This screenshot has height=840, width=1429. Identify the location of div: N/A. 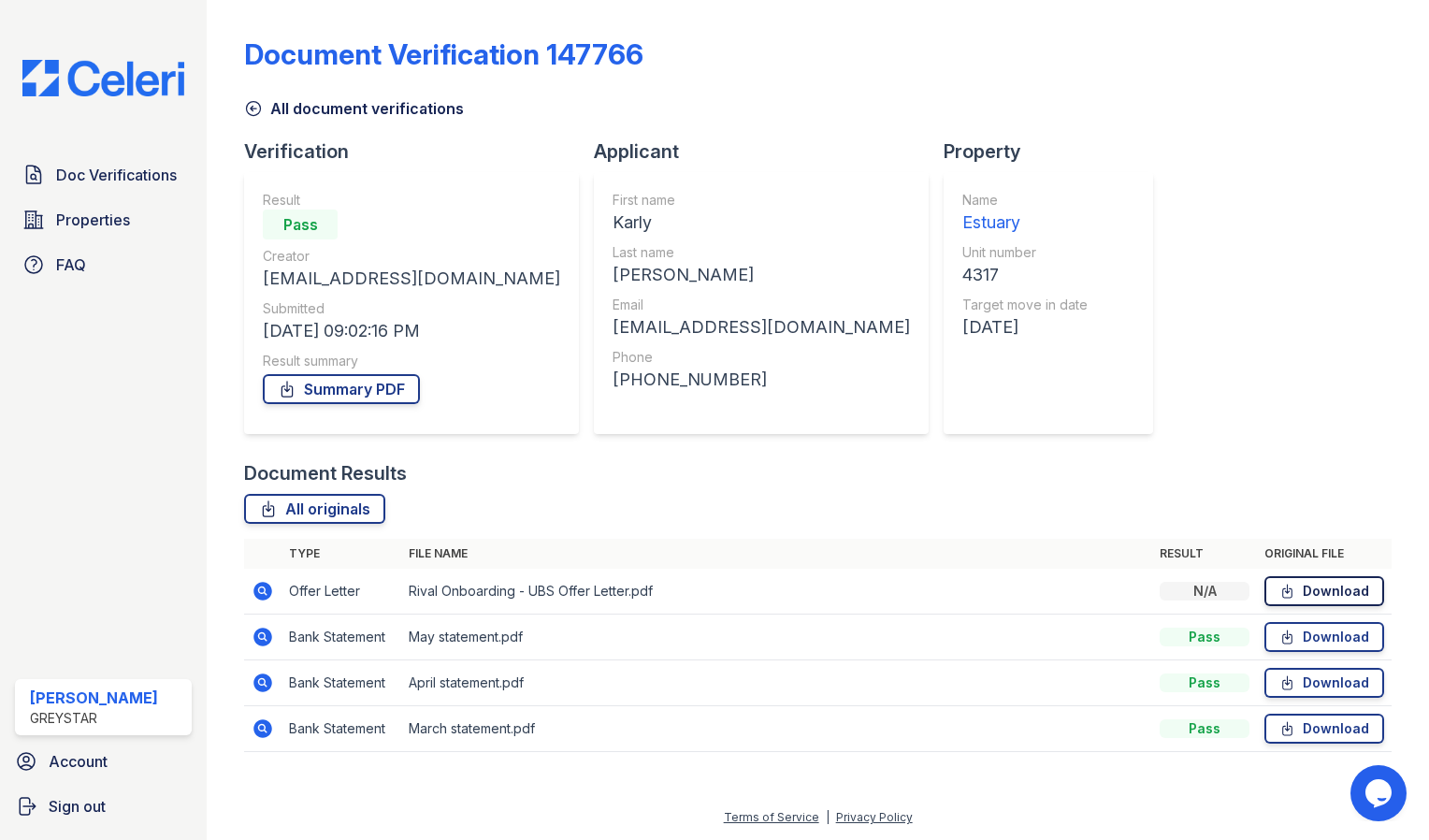
(1204, 591).